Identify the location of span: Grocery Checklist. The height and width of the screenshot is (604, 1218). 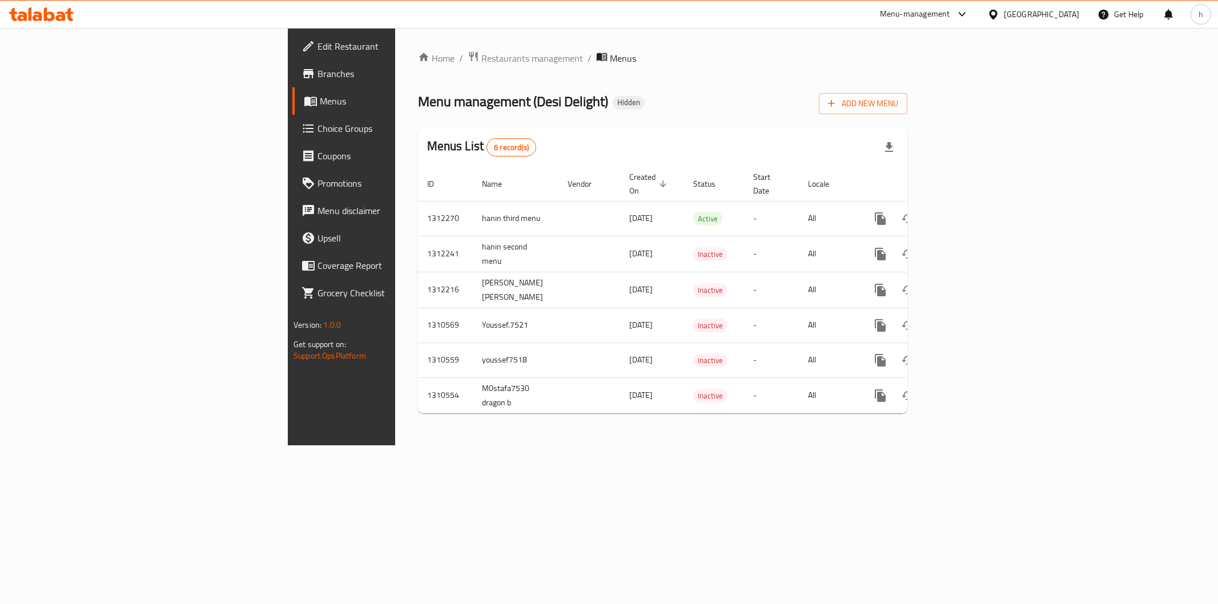
(400, 293).